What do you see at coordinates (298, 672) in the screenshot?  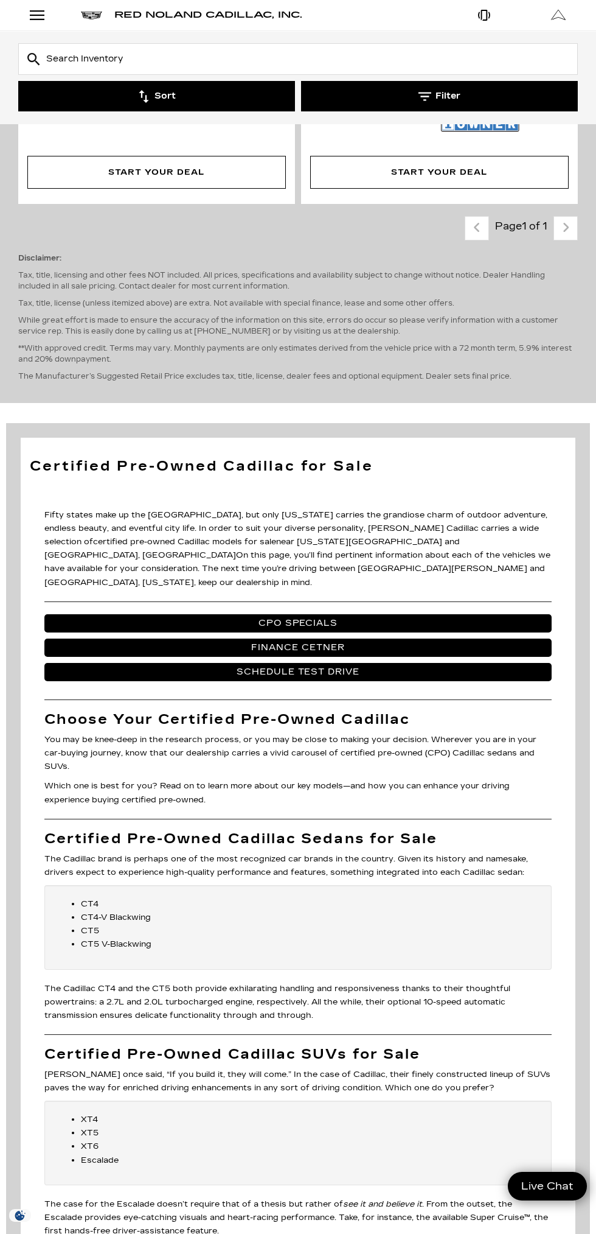 I see `a: Schedule Test Drive` at bounding box center [298, 672].